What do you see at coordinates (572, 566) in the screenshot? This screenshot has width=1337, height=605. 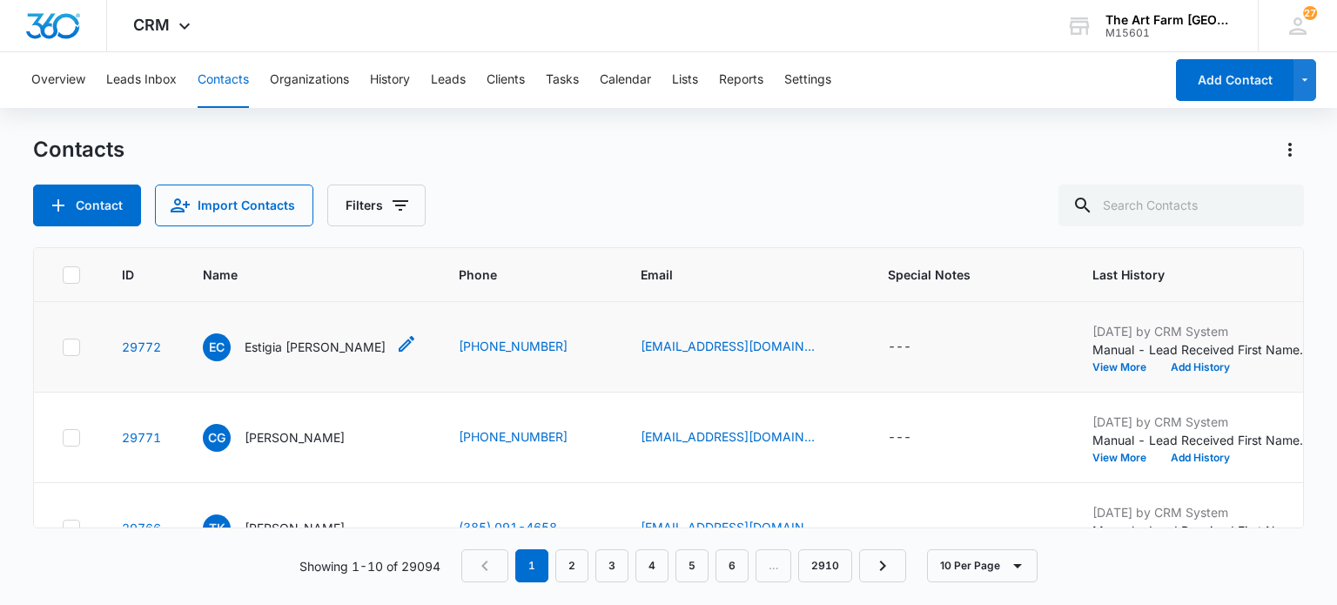 I see `a: Page 2` at bounding box center [572, 566].